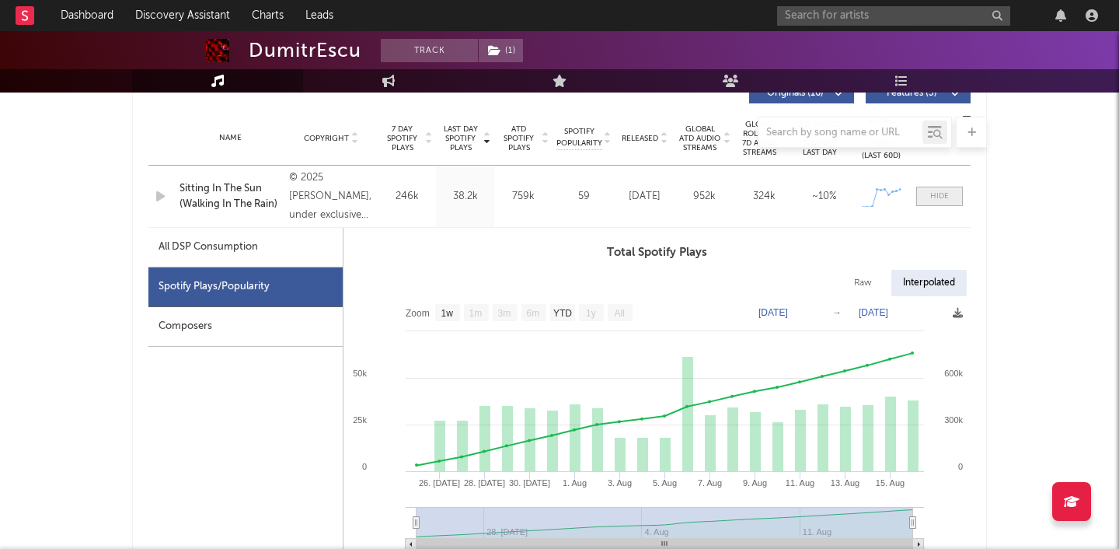 Image resolution: width=1119 pixels, height=549 pixels. I want to click on text: 300k, so click(953, 420).